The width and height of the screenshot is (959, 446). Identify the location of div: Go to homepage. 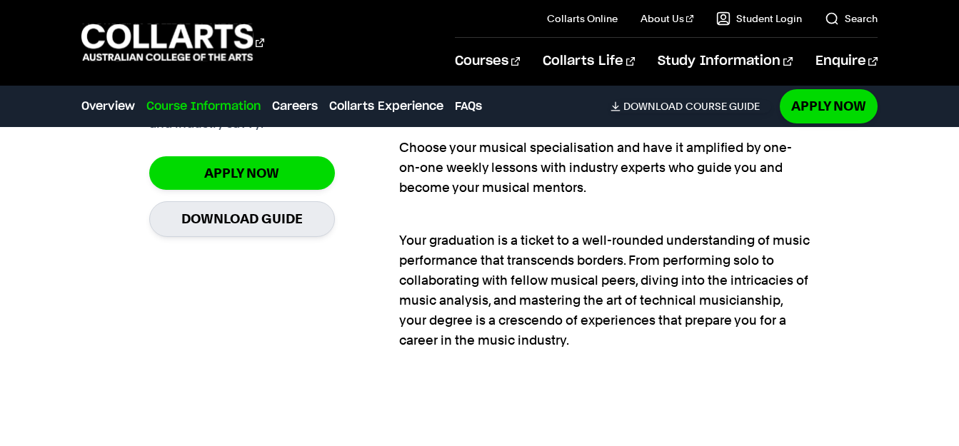
(173, 42).